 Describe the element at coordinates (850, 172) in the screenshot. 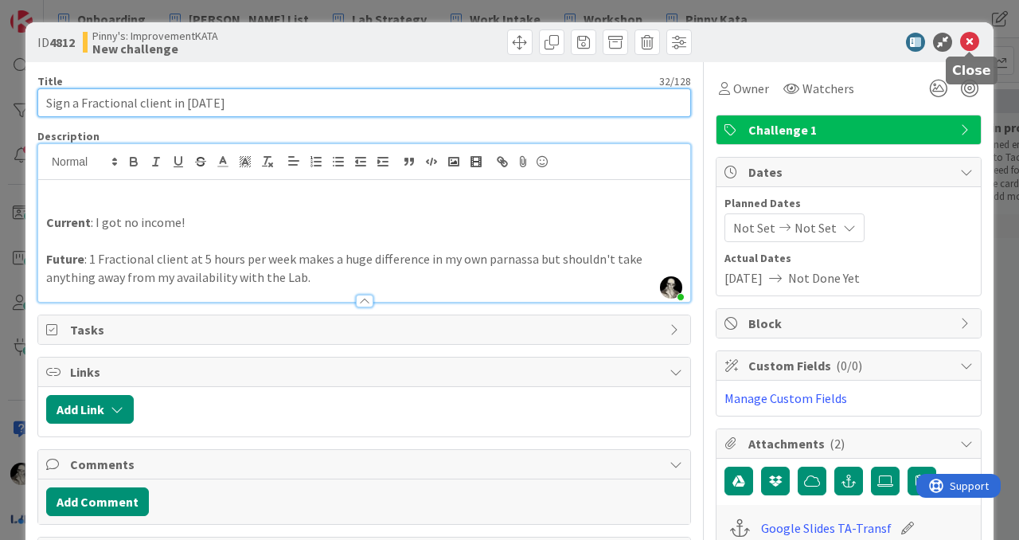

I see `span: Dates` at that location.